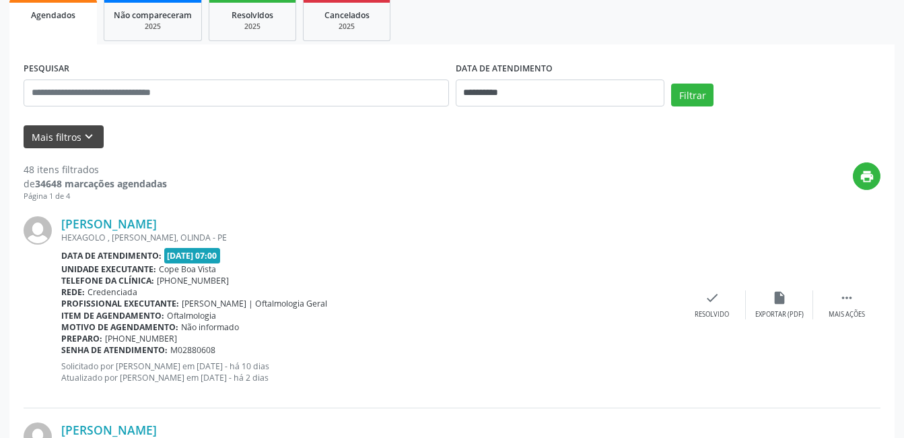  I want to click on span: Cancelados, so click(347, 15).